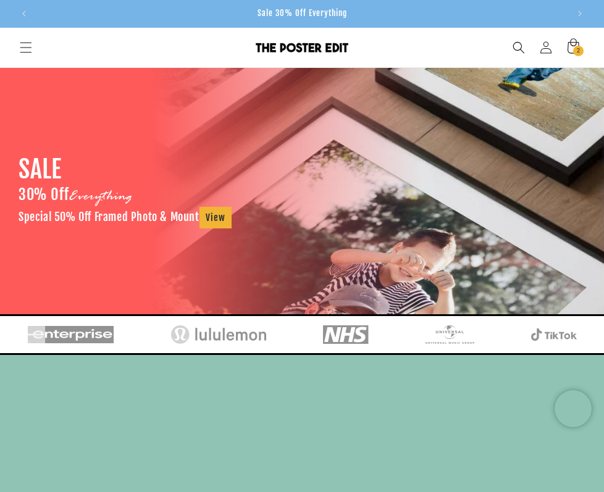 The width and height of the screenshot is (604, 492). Describe the element at coordinates (302, 48) in the screenshot. I see `a: The Poster Edit` at that location.